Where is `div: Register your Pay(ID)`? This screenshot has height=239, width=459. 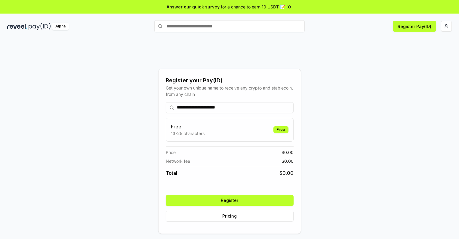 div: Register your Pay(ID) is located at coordinates (230, 80).